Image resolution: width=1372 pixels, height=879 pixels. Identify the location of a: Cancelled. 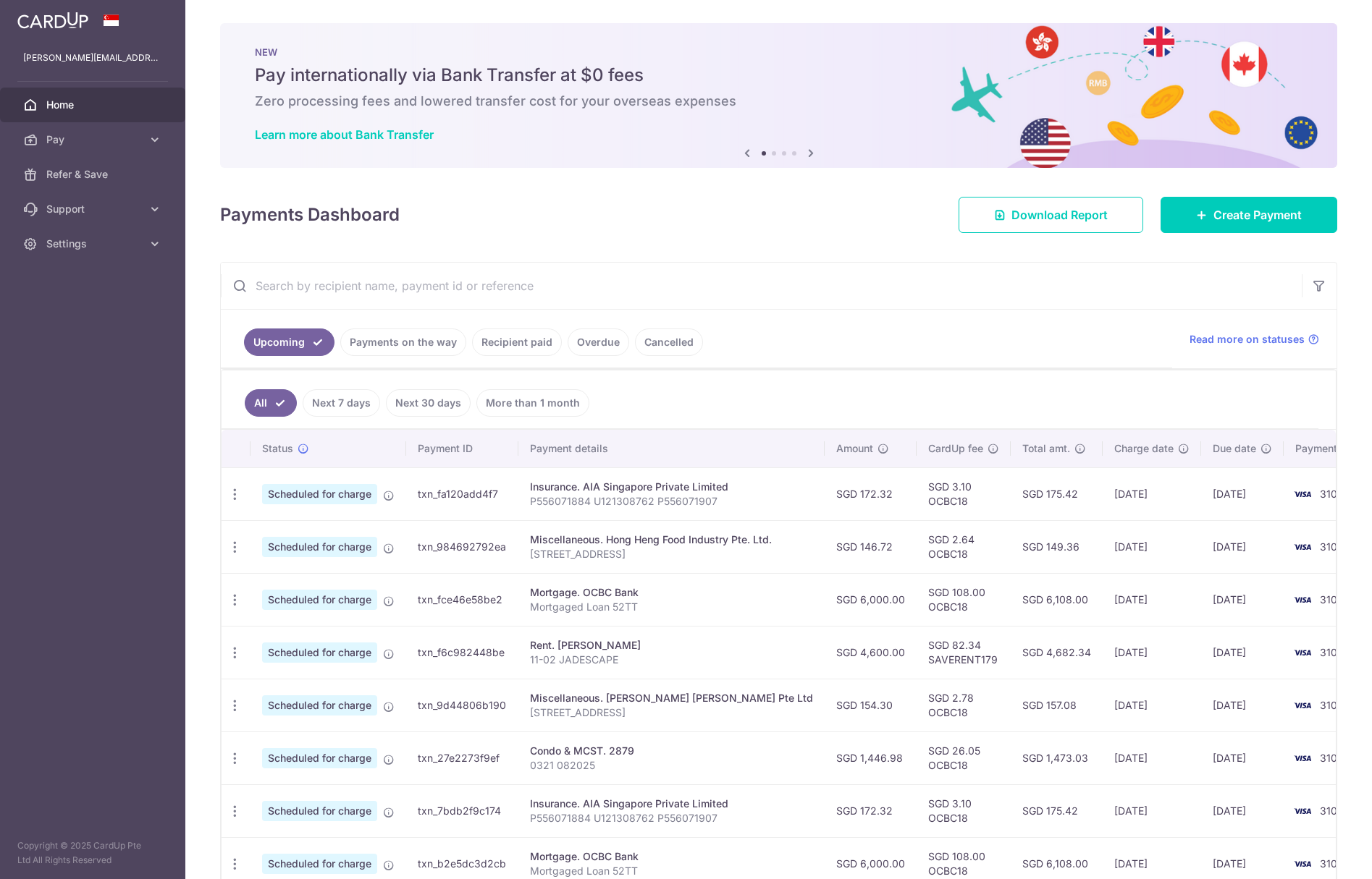
(668, 342).